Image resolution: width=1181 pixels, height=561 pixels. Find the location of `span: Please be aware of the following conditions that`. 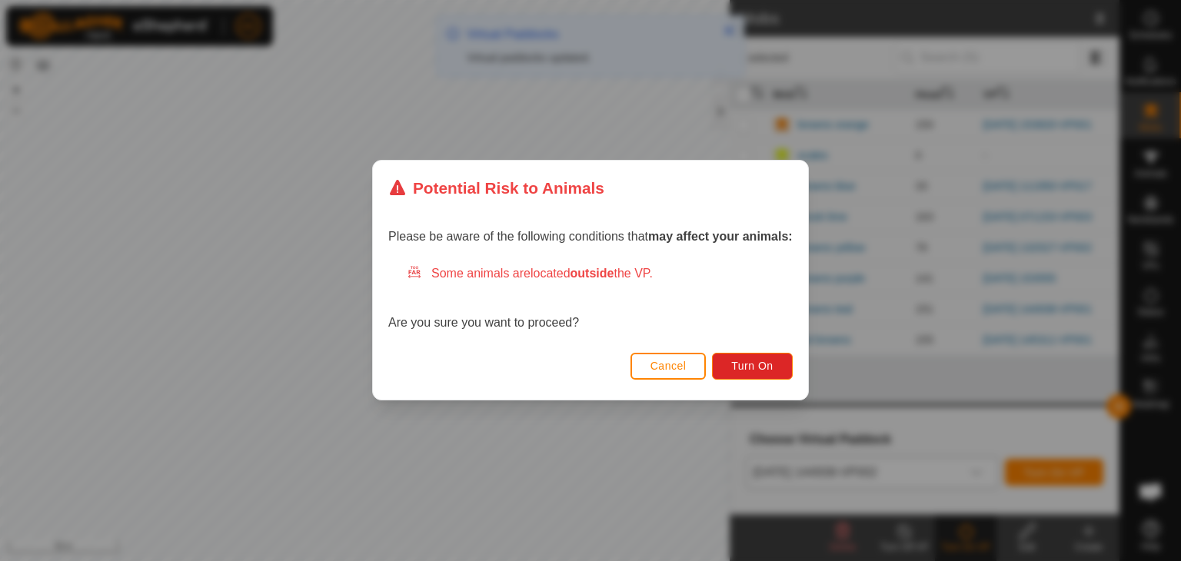

span: Please be aware of the following conditions that is located at coordinates (590, 237).